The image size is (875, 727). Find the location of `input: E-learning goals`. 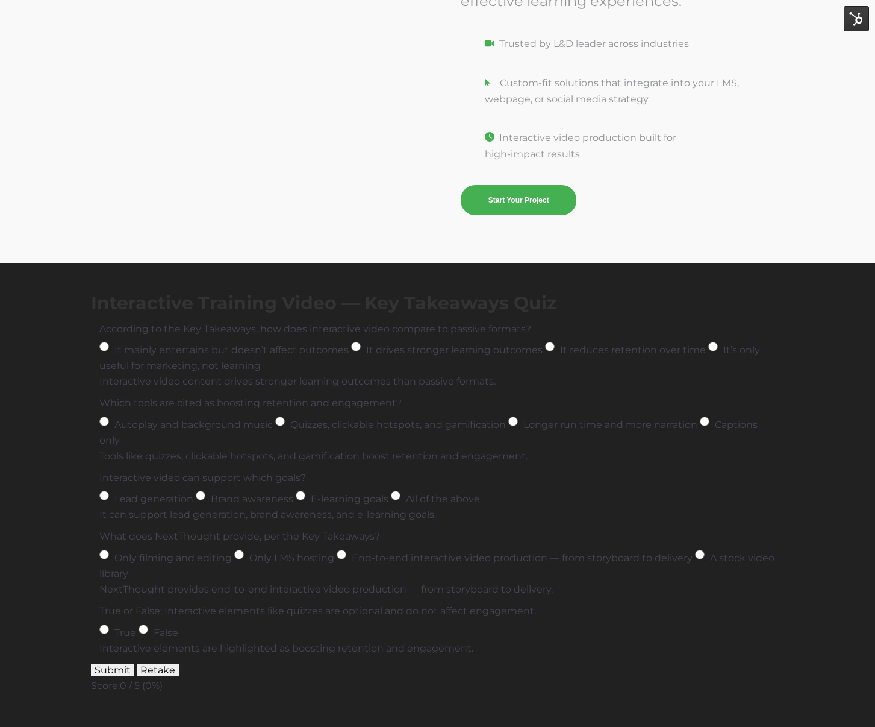

input: E-learning goals is located at coordinates (301, 495).